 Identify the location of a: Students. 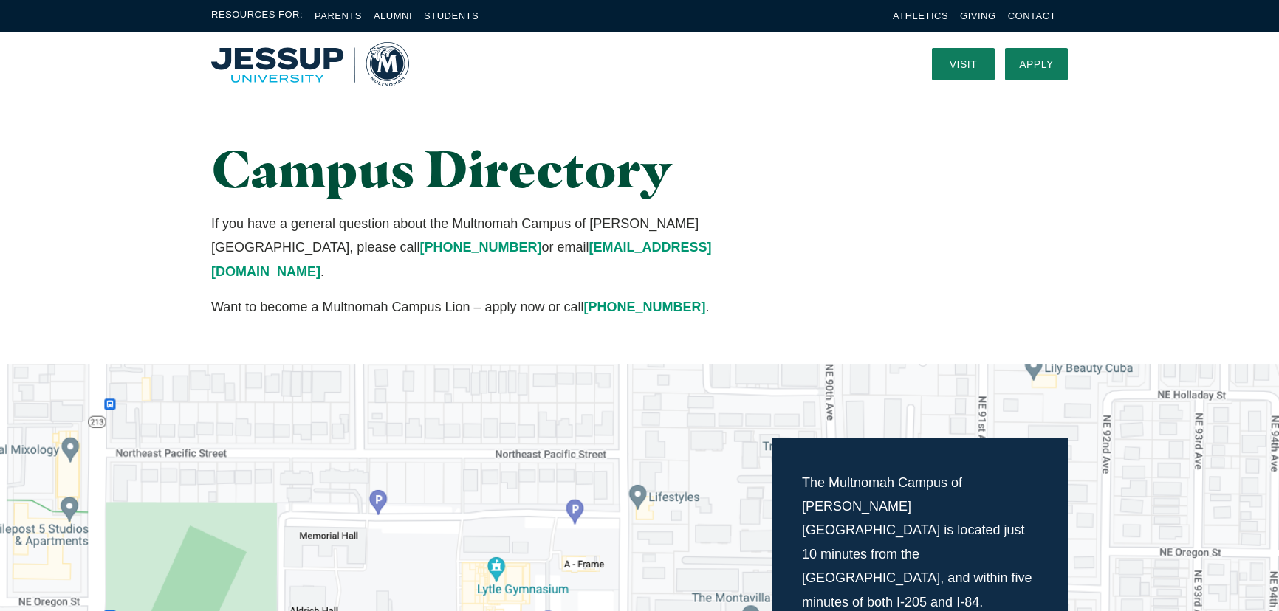
(451, 16).